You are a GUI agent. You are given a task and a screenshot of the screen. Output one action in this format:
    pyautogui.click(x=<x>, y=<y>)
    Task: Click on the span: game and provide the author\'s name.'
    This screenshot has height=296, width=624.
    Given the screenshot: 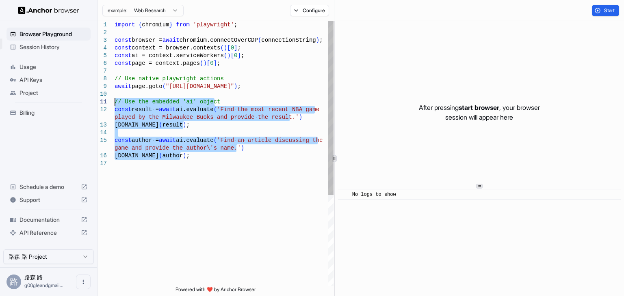 What is the action you would take?
    pyautogui.click(x=177, y=148)
    